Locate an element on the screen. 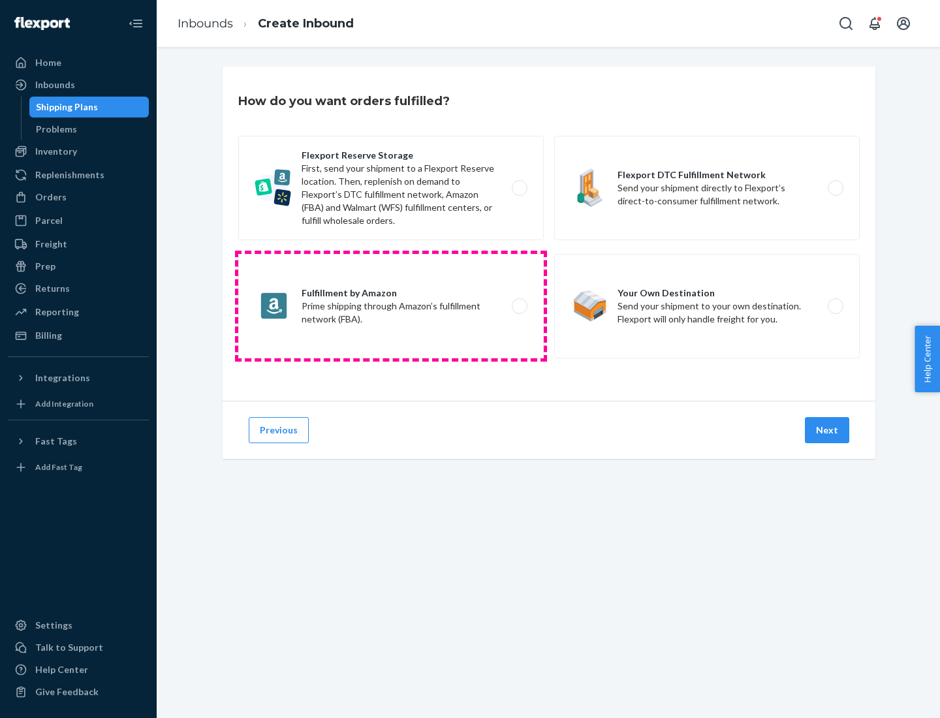 This screenshot has height=718, width=940. ol: breadcrumbs is located at coordinates (266, 24).